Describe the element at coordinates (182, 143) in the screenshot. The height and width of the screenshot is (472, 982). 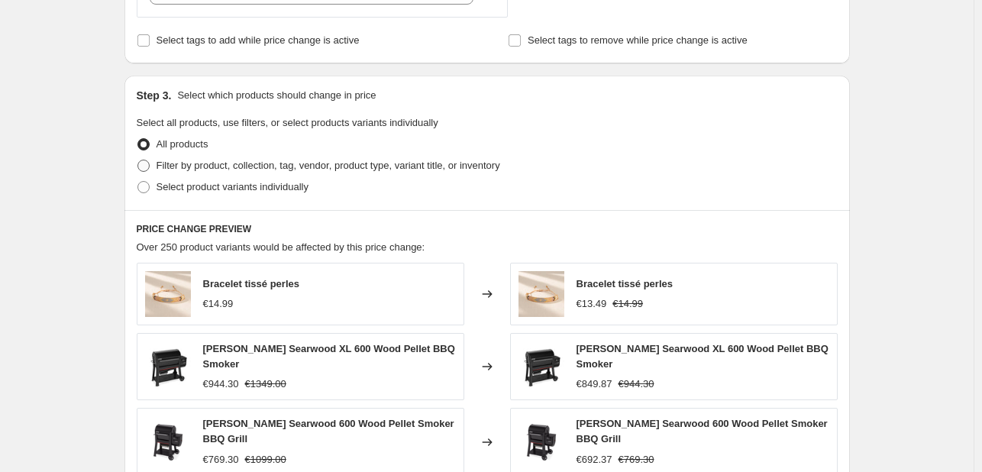
I see `span: All products` at that location.